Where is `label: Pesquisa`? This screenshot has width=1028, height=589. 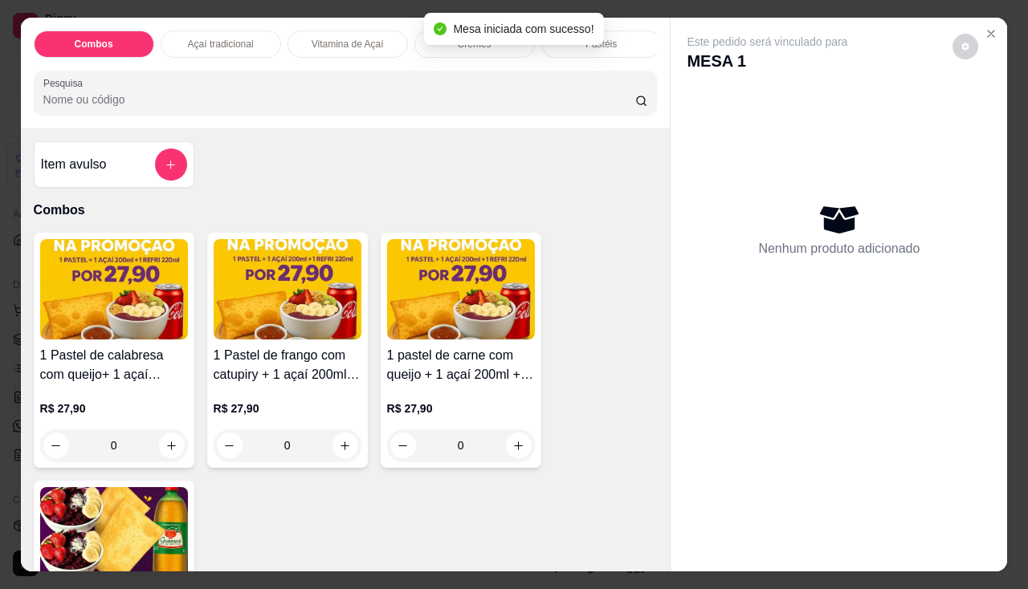 label: Pesquisa is located at coordinates (66, 83).